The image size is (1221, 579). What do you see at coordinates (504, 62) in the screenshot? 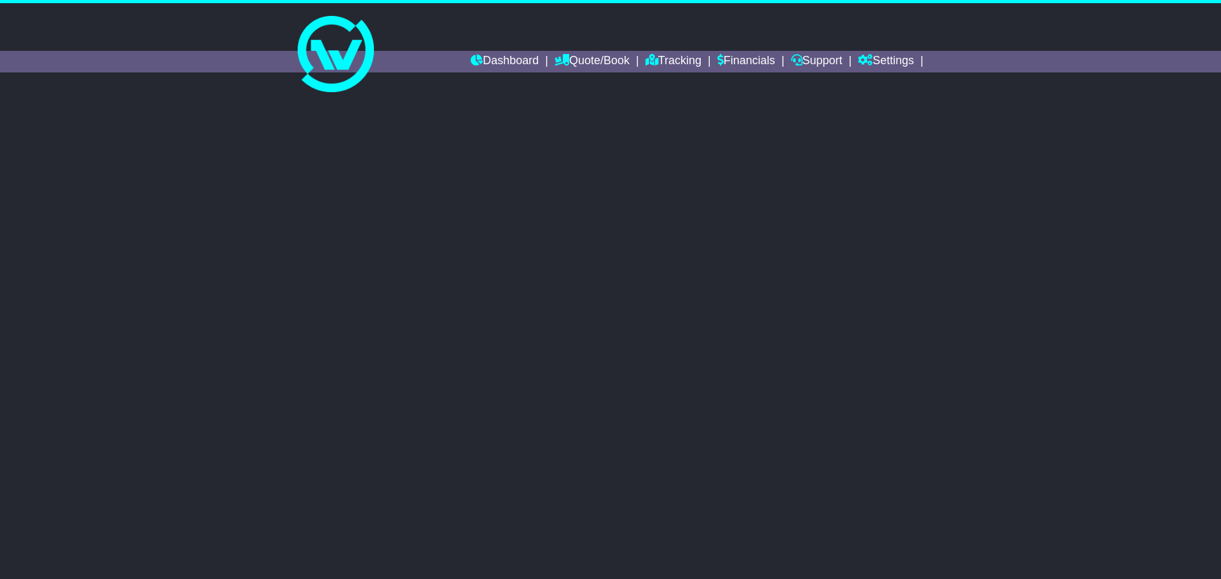
I see `a: Dashboard` at bounding box center [504, 62].